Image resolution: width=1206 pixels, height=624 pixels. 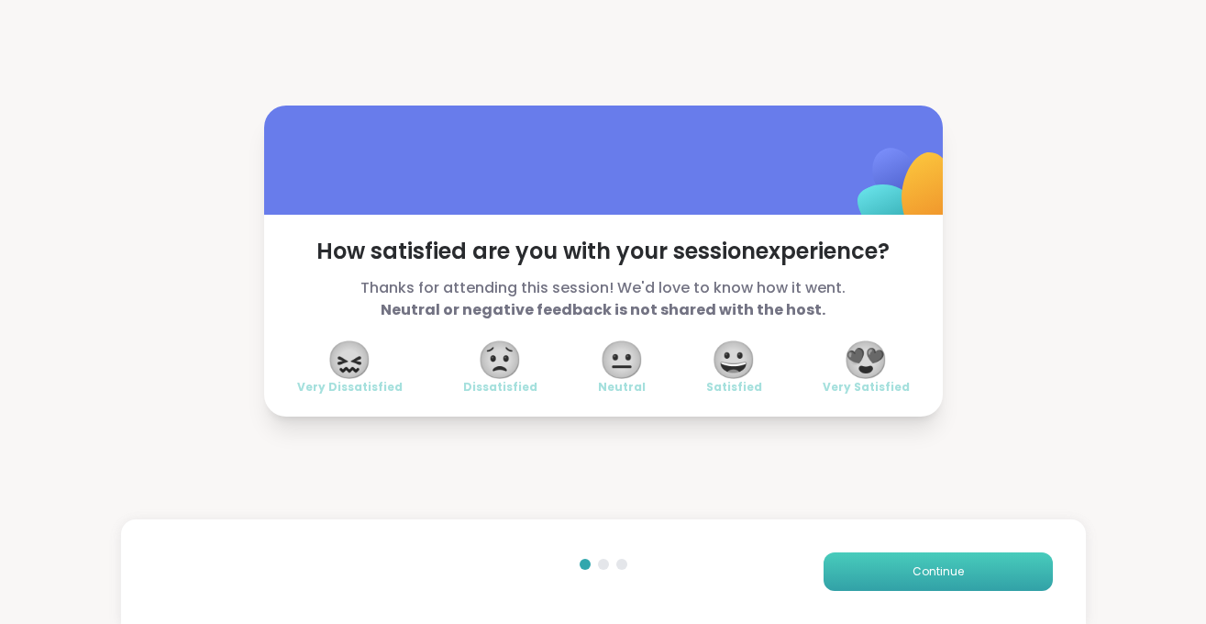 I want to click on span: Continue, so click(x=938, y=571).